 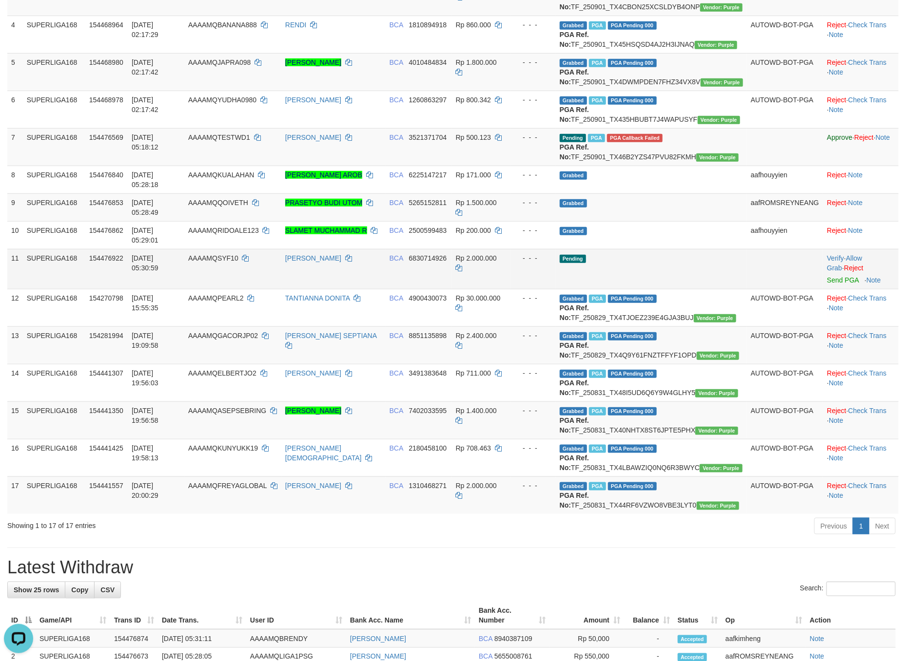 I want to click on td: 8, so click(x=15, y=179).